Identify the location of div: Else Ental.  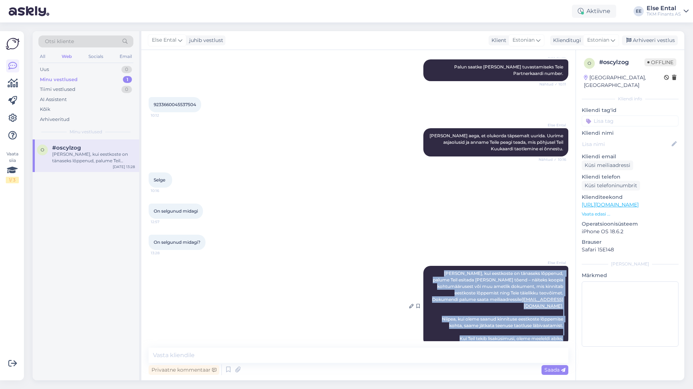
(664, 8).